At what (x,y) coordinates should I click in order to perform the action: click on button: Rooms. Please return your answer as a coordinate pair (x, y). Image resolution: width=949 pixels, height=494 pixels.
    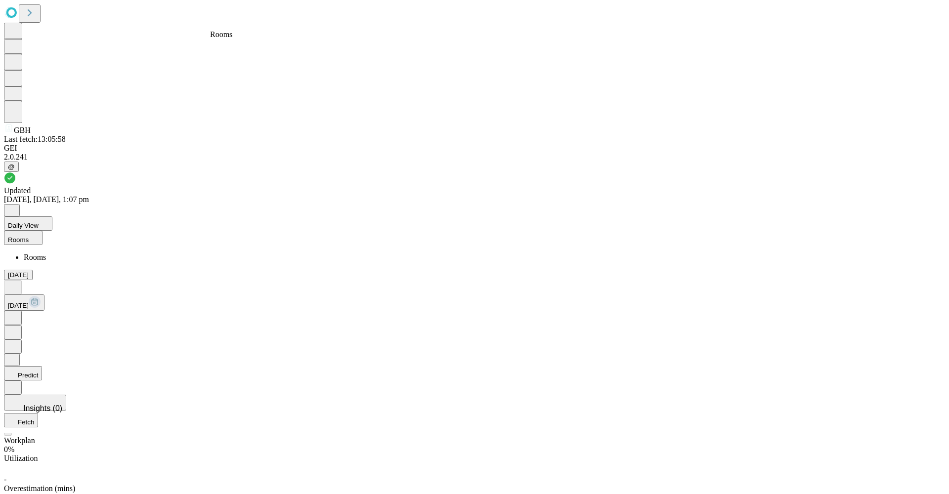
    Looking at the image, I should click on (23, 238).